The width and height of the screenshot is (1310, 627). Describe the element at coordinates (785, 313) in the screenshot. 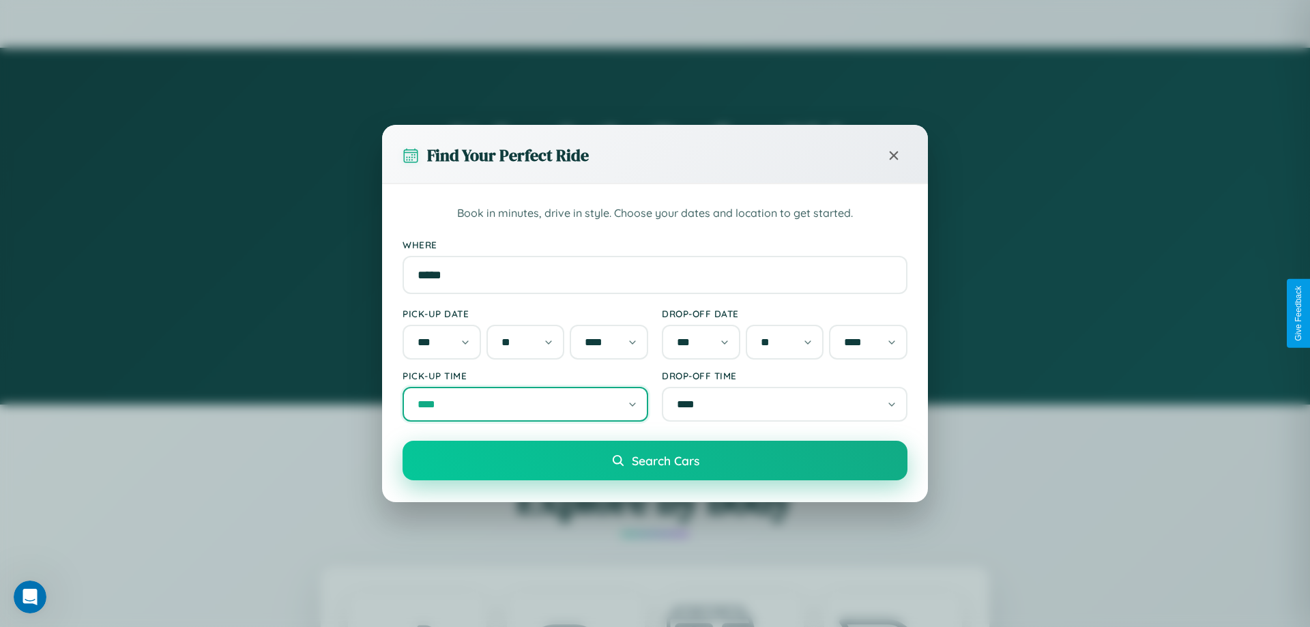

I see `label: Drop-off Date` at that location.